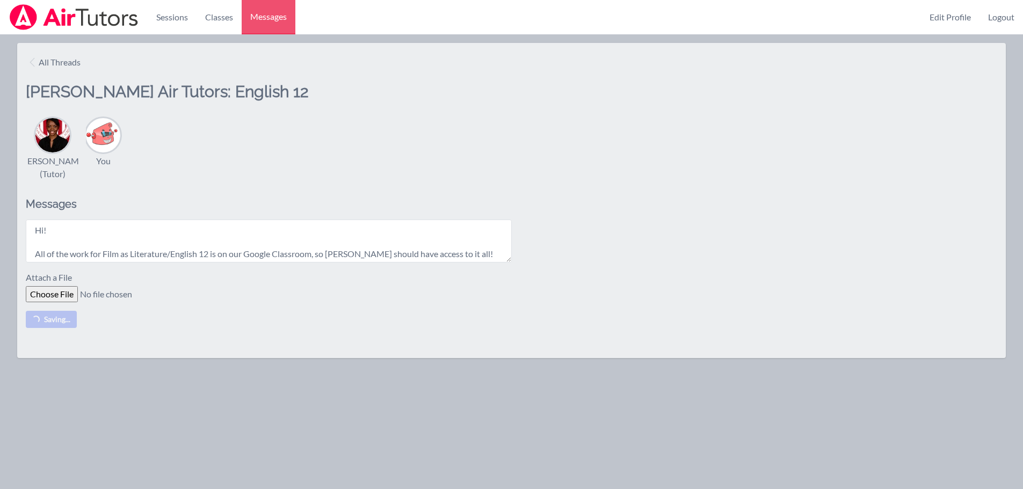 This screenshot has height=489, width=1023. I want to click on a: All Threads, so click(55, 62).